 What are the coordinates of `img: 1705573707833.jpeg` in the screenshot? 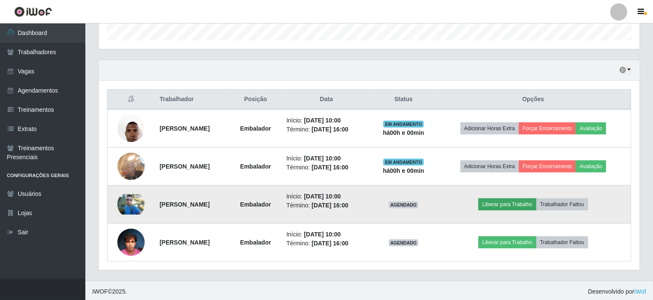 It's located at (131, 128).